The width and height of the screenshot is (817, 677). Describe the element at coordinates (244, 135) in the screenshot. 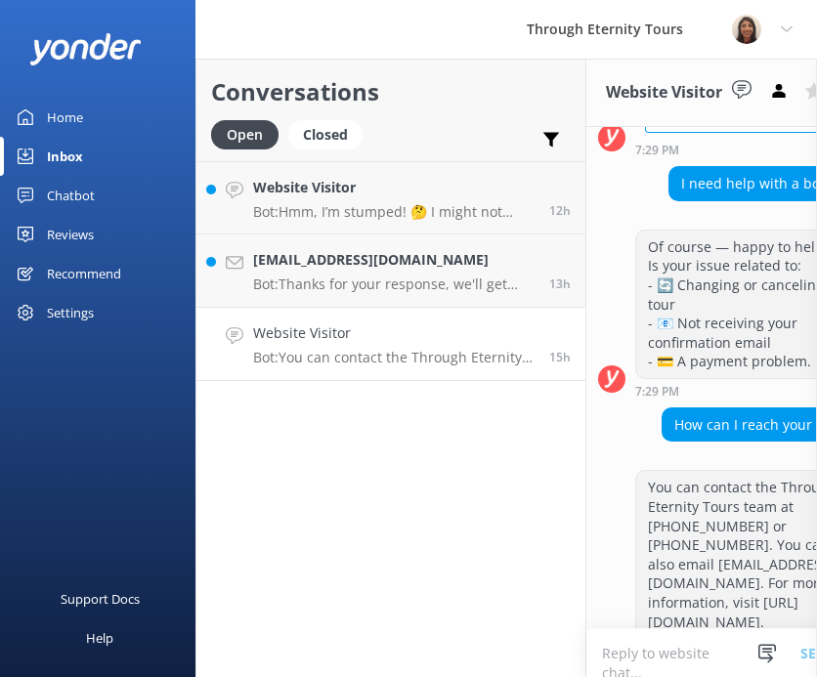

I see `div: Open` at that location.